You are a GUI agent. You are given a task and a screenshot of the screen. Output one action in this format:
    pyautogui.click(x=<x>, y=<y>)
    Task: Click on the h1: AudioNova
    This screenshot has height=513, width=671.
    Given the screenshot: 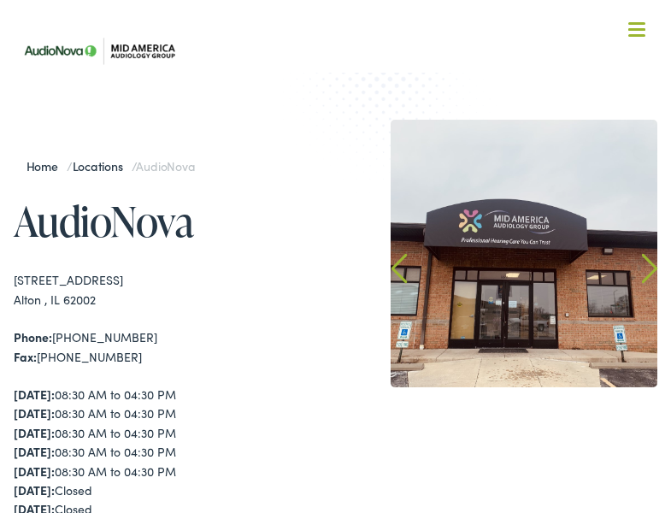 What is the action you would take?
    pyautogui.click(x=174, y=220)
    